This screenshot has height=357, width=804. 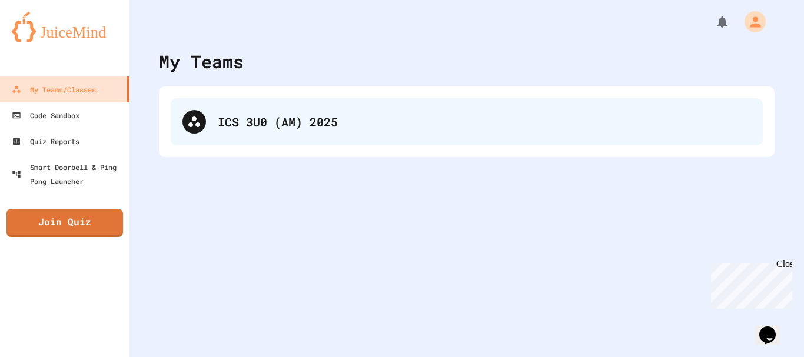 I want to click on div: Smart Doorbell & Ping Pong Launcher, so click(x=68, y=174).